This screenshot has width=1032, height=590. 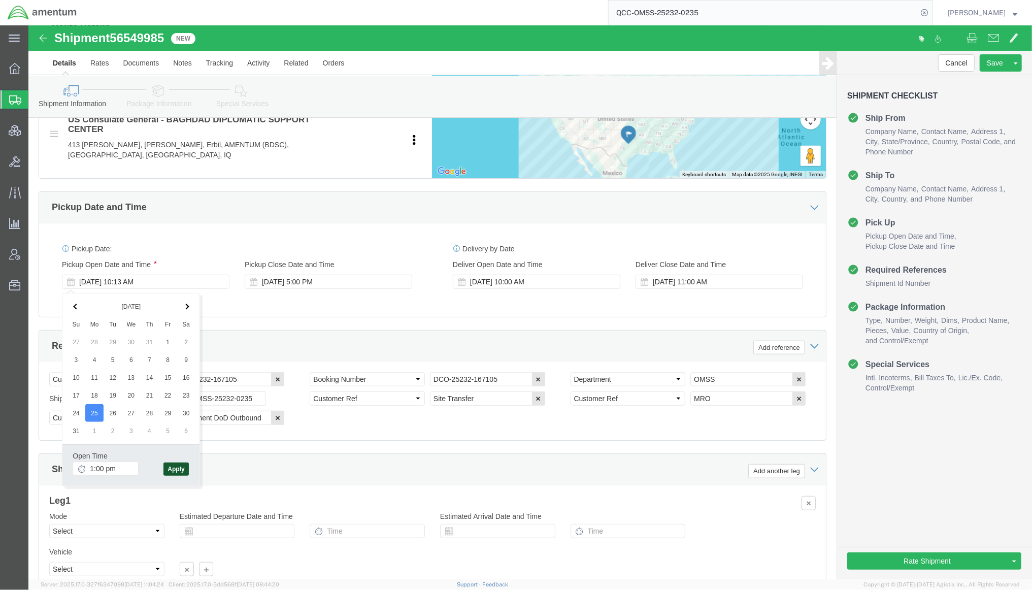 I want to click on span: Jason Champagne, so click(x=977, y=13).